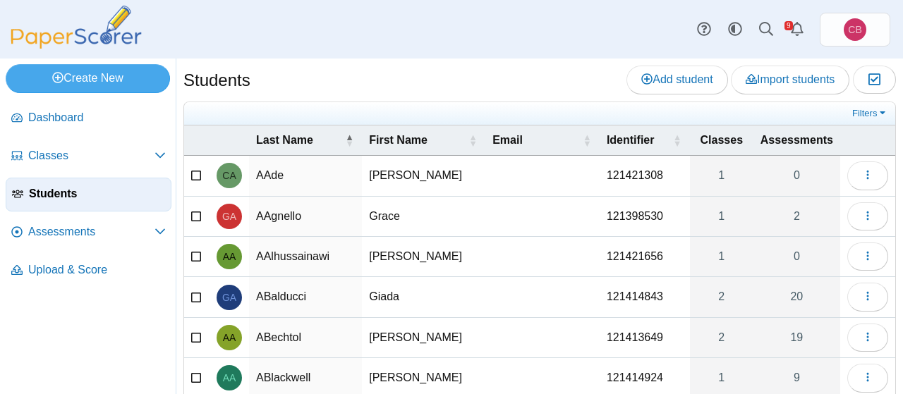 This screenshot has width=903, height=394. Describe the element at coordinates (855, 30) in the screenshot. I see `span: Canisius Biology` at that location.